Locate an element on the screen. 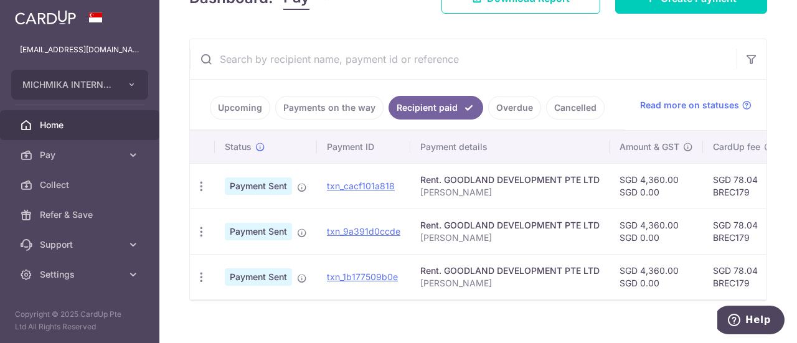 This screenshot has height=343, width=797. span: Help is located at coordinates (40, 14).